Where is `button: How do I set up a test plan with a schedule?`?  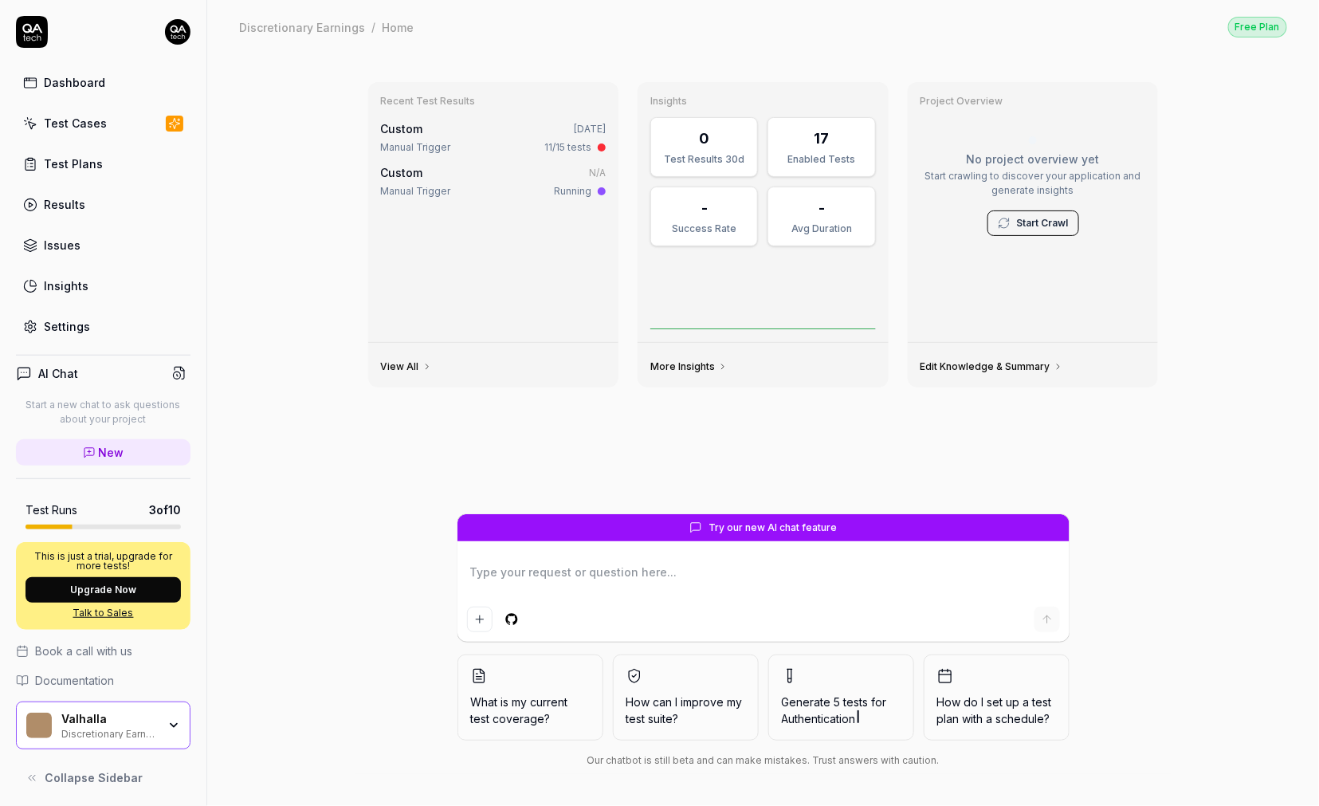
button: How do I set up a test plan with a schedule? is located at coordinates (996, 697).